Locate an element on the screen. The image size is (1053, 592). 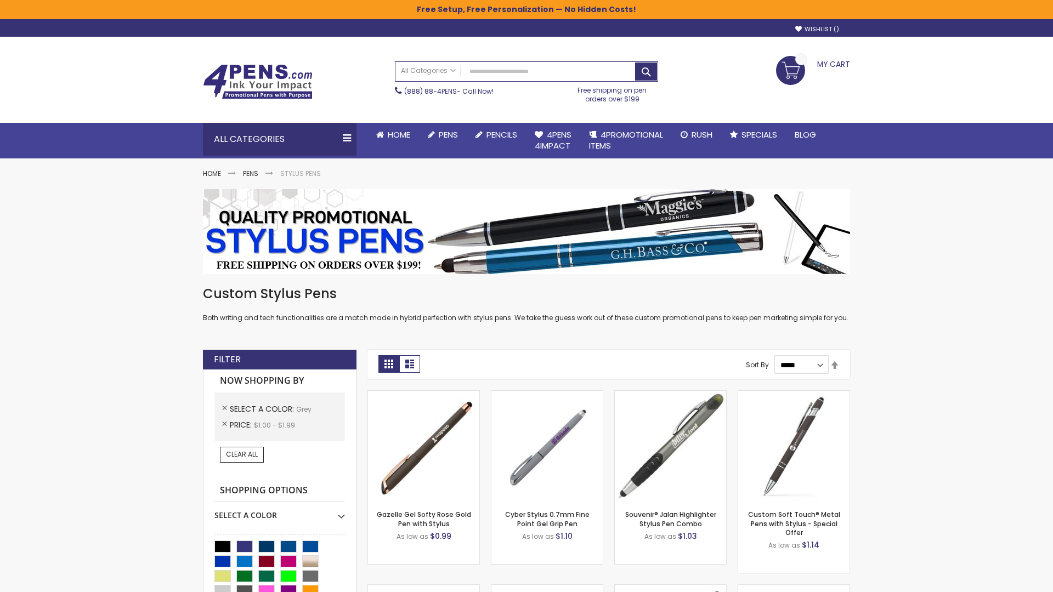
span: Home is located at coordinates (399, 134).